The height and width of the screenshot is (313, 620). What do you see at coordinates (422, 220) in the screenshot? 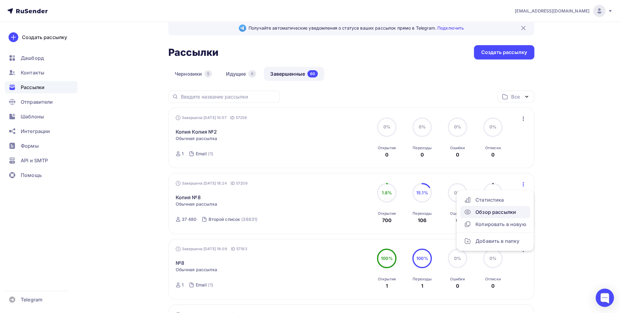
I see `div: 106` at bounding box center [422, 220].